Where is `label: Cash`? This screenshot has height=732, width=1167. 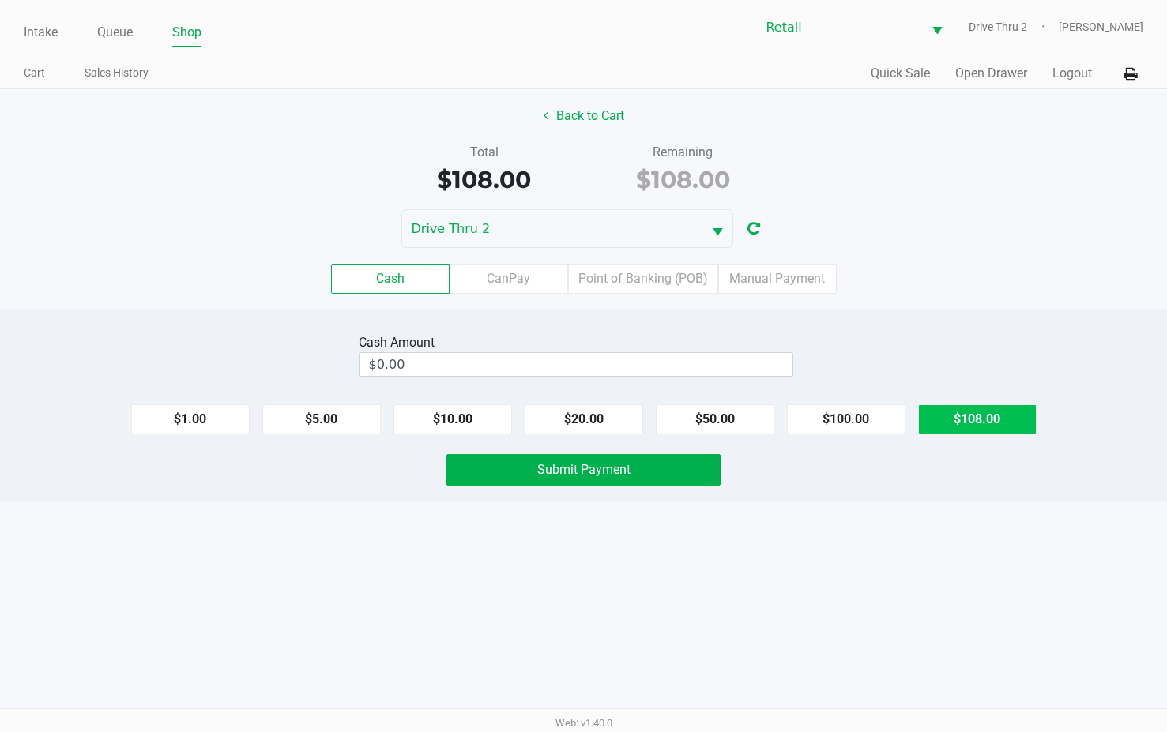 label: Cash is located at coordinates (390, 279).